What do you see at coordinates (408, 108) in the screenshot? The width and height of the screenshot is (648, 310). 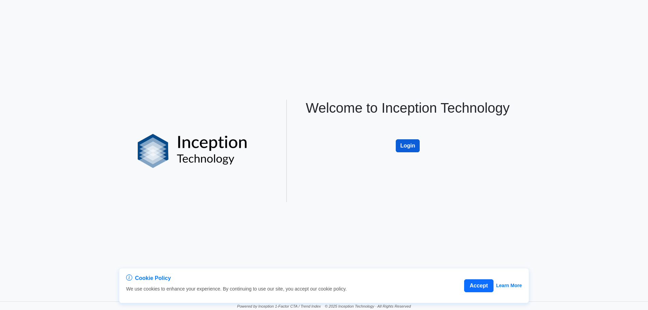 I see `h1: Welcome to Inception Technology` at bounding box center [408, 108].